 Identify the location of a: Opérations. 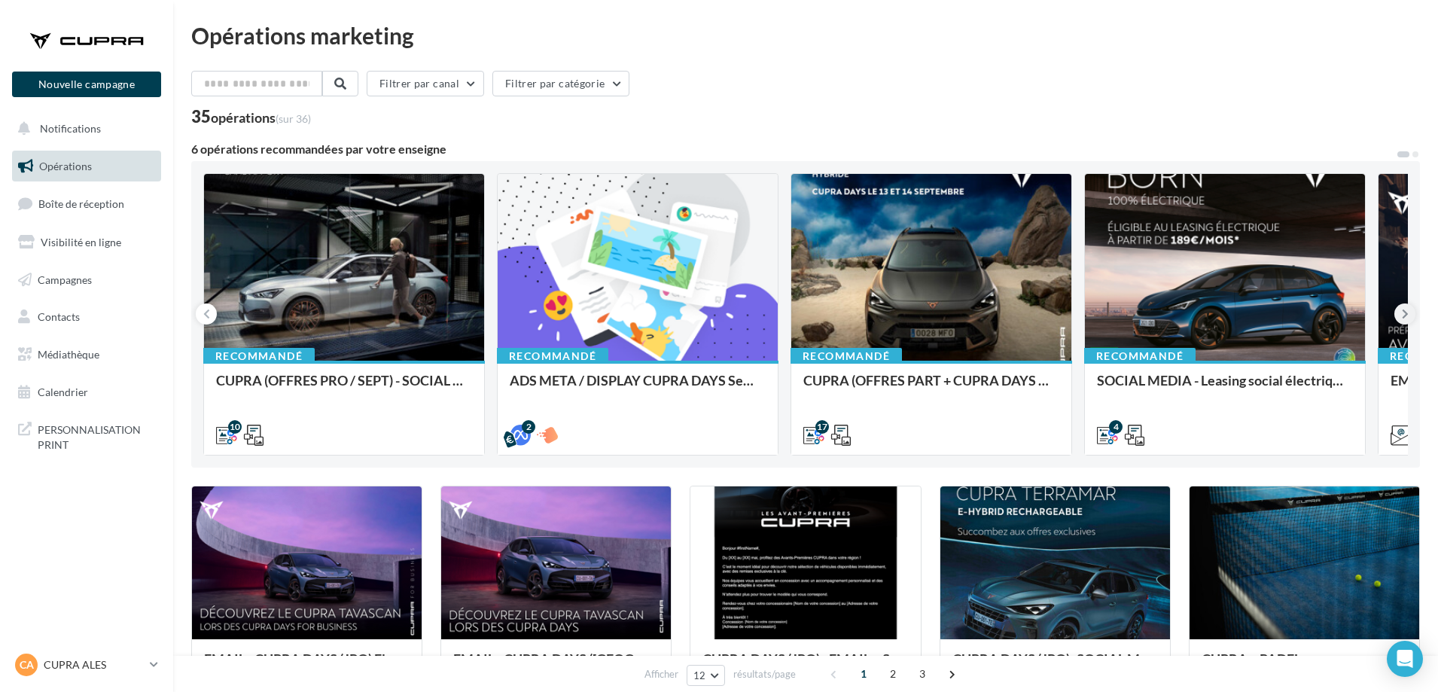
(87, 166).